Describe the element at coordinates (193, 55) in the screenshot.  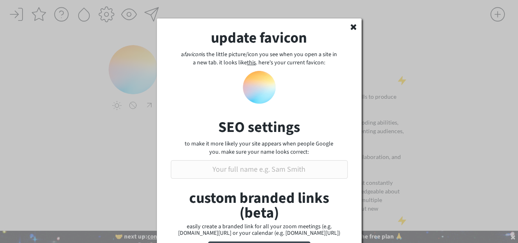
I see `em: favicon` at that location.